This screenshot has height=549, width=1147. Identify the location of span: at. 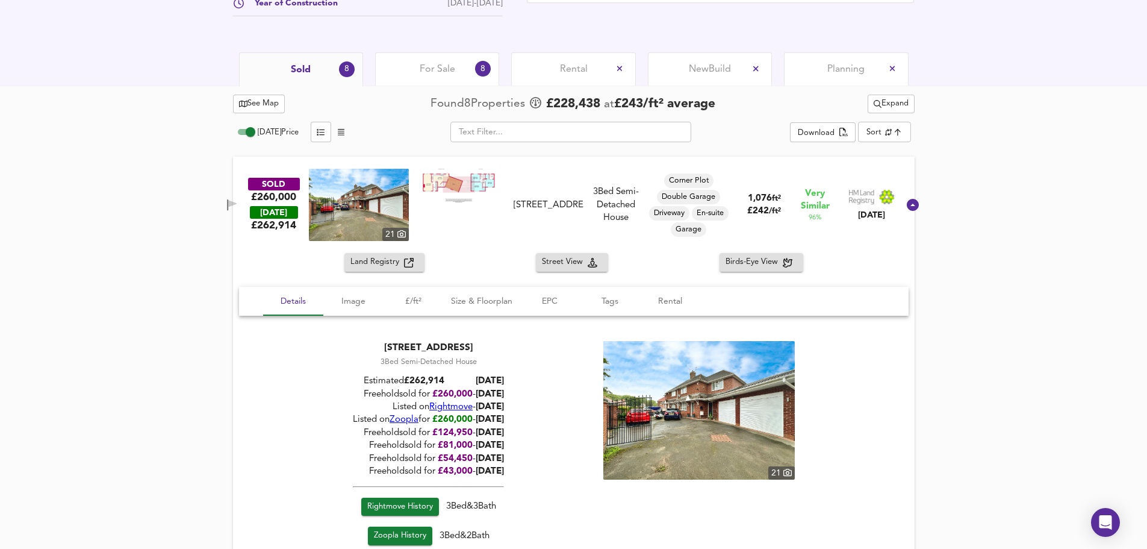
(609, 104).